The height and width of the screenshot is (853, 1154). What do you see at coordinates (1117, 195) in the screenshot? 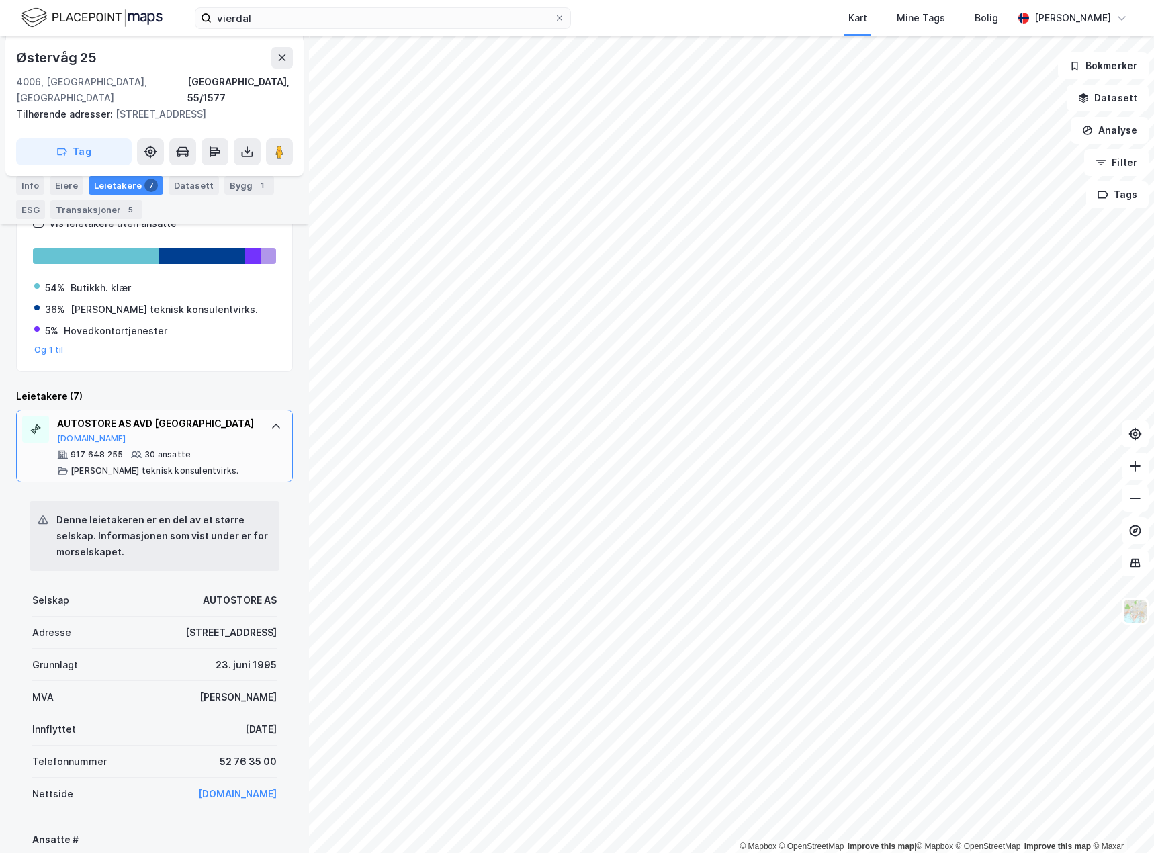
I see `button: Tags` at bounding box center [1117, 195].